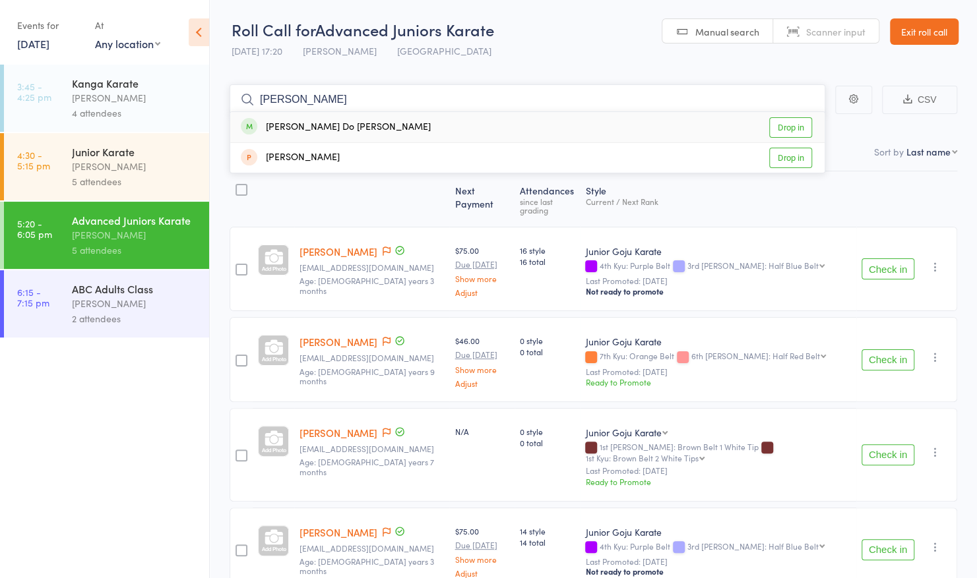 Image resolution: width=977 pixels, height=578 pixels. I want to click on div: Advanced Juniors Karate, so click(135, 220).